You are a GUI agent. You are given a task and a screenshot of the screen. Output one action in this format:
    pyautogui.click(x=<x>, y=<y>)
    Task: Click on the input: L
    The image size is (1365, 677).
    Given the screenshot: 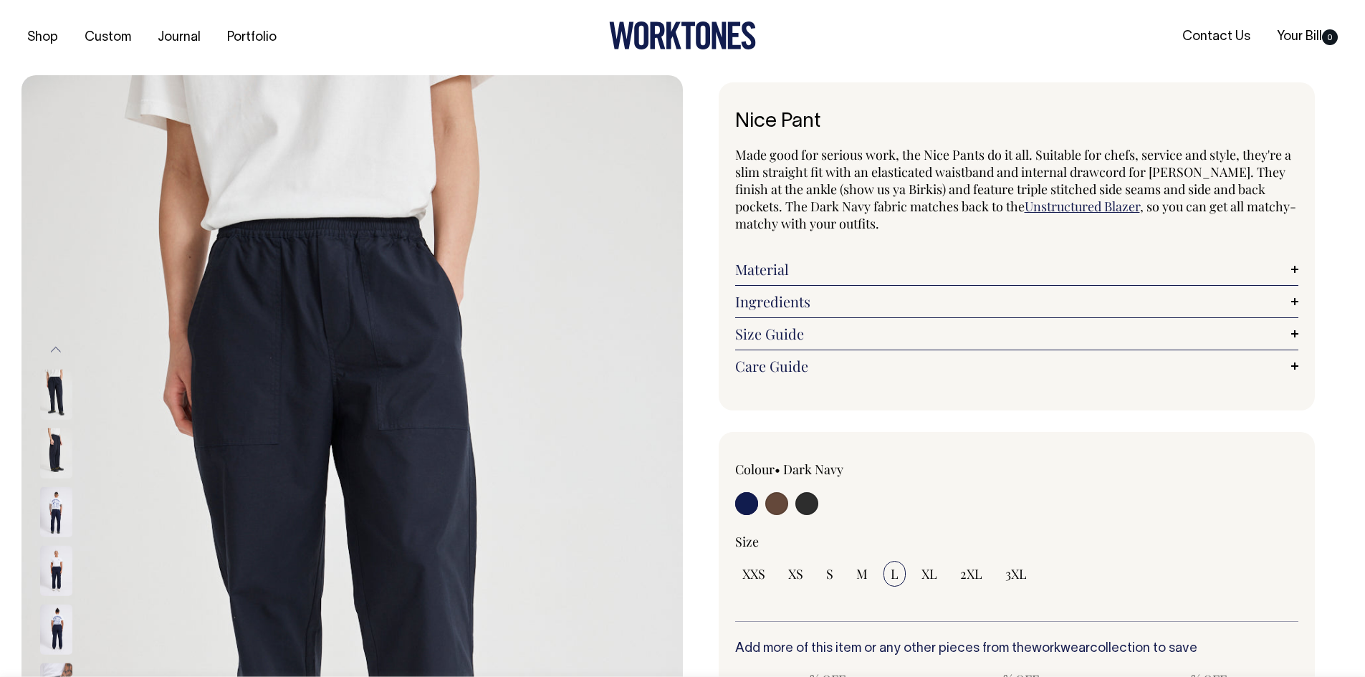 What is the action you would take?
    pyautogui.click(x=894, y=574)
    